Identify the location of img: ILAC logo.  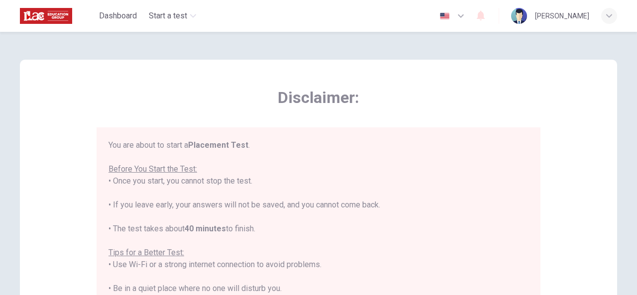
(46, 16).